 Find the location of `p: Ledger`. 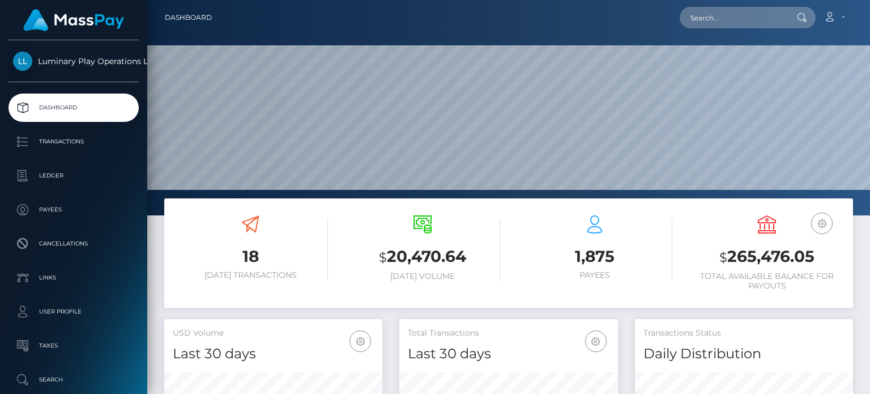

p: Ledger is located at coordinates (74, 176).